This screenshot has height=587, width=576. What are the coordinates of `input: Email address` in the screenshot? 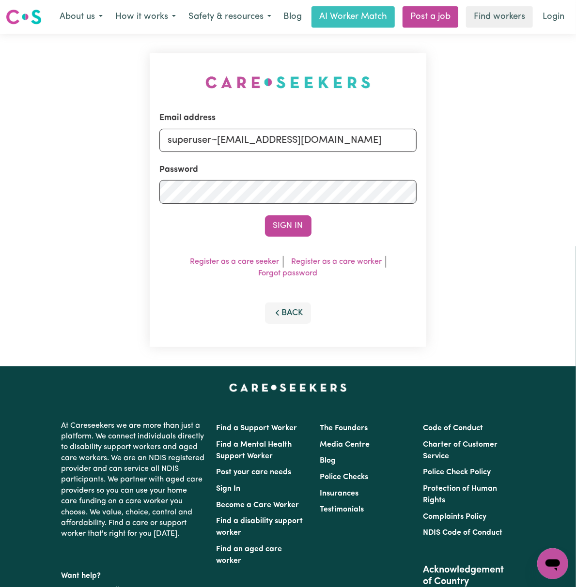 It's located at (288, 140).